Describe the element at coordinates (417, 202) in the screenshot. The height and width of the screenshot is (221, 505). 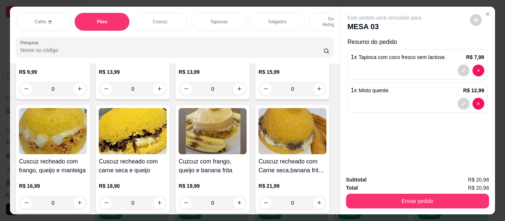
I see `button: Enviar pedido` at that location.